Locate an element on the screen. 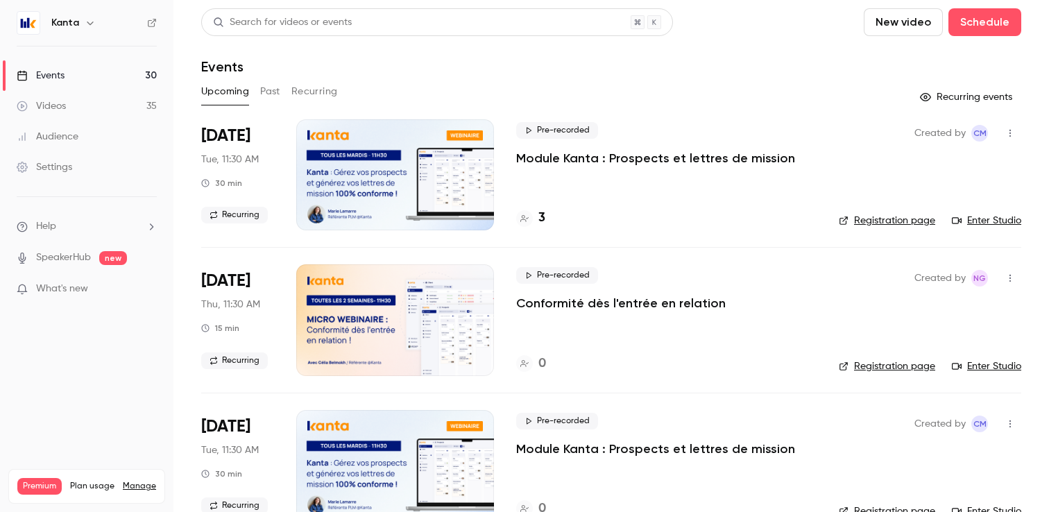  span: NG is located at coordinates (979, 278).